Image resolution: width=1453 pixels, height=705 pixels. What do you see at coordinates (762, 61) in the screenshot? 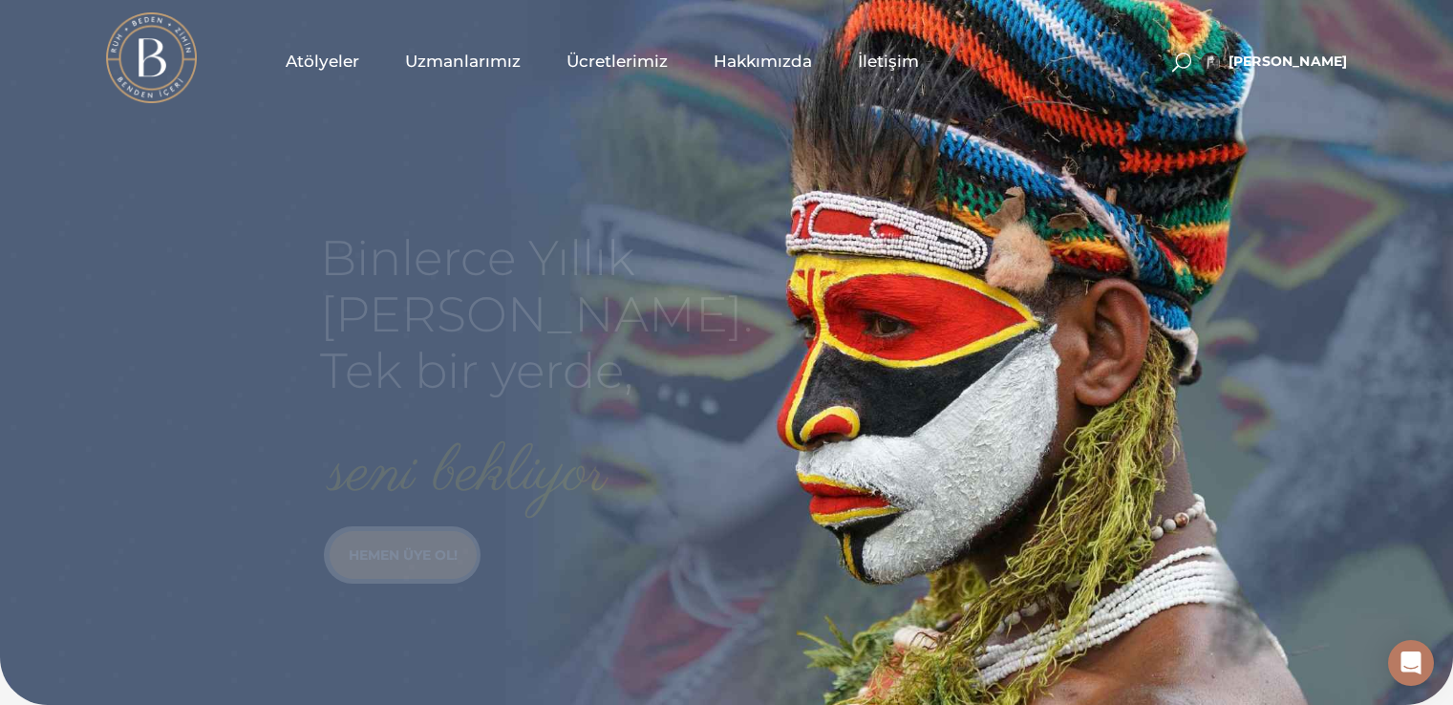
I see `span: Hakkımızda` at bounding box center [762, 61].